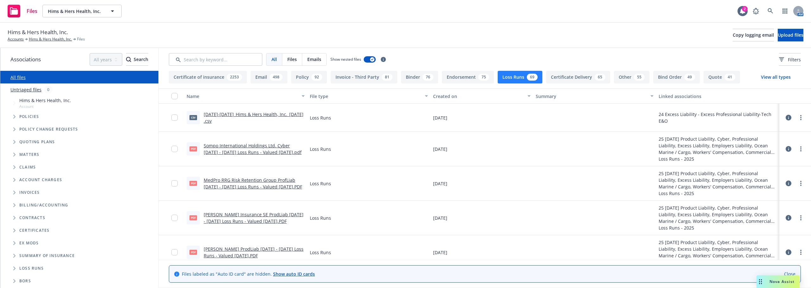 The height and width of the screenshot is (288, 811). Describe the element at coordinates (47, 256) in the screenshot. I see `span: Summary of insurance` at that location.